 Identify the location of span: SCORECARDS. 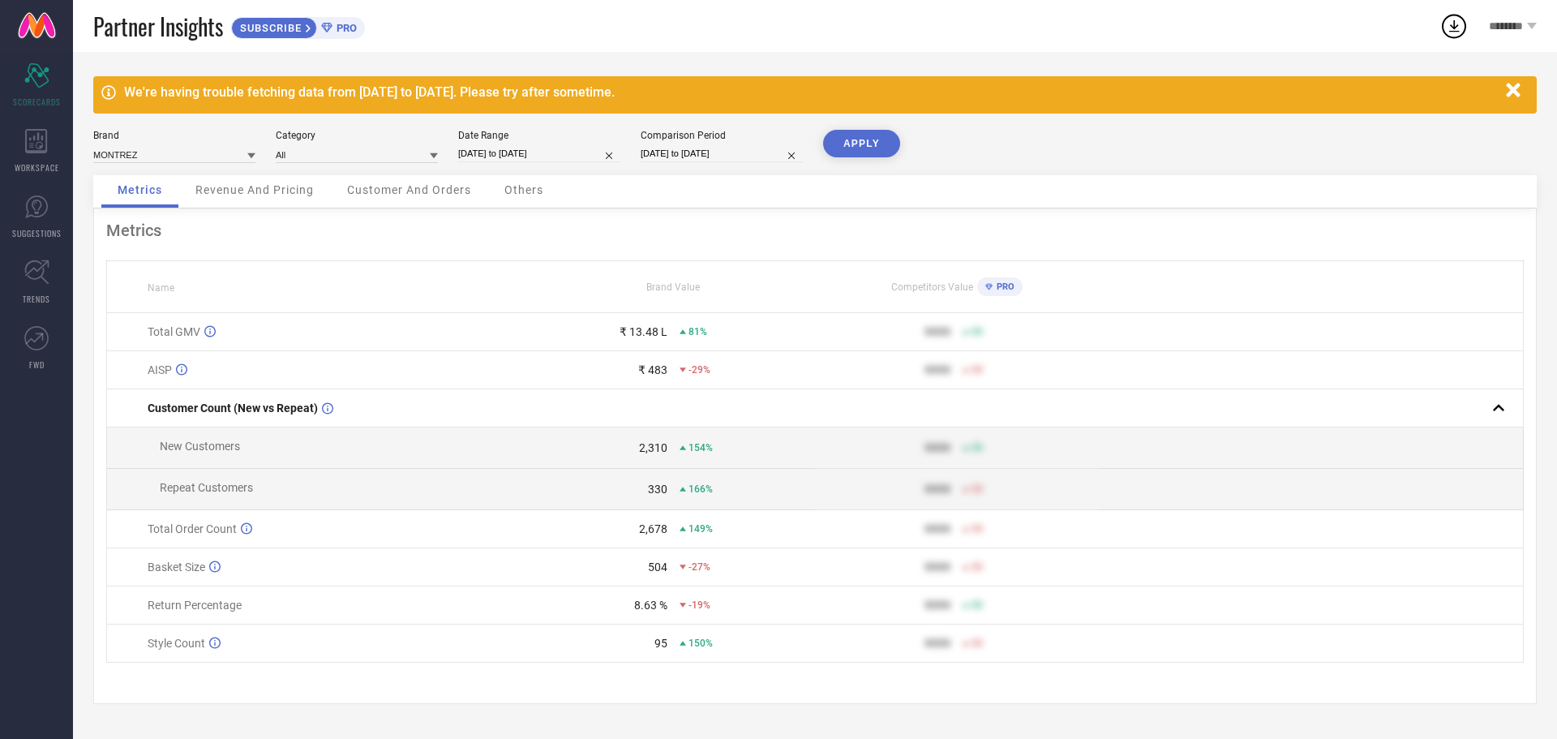
(36, 101).